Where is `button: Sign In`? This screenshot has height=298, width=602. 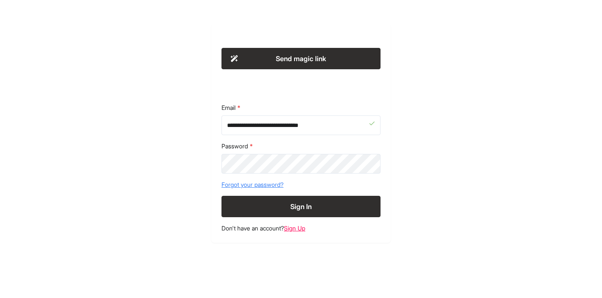
button: Sign In is located at coordinates (301, 207).